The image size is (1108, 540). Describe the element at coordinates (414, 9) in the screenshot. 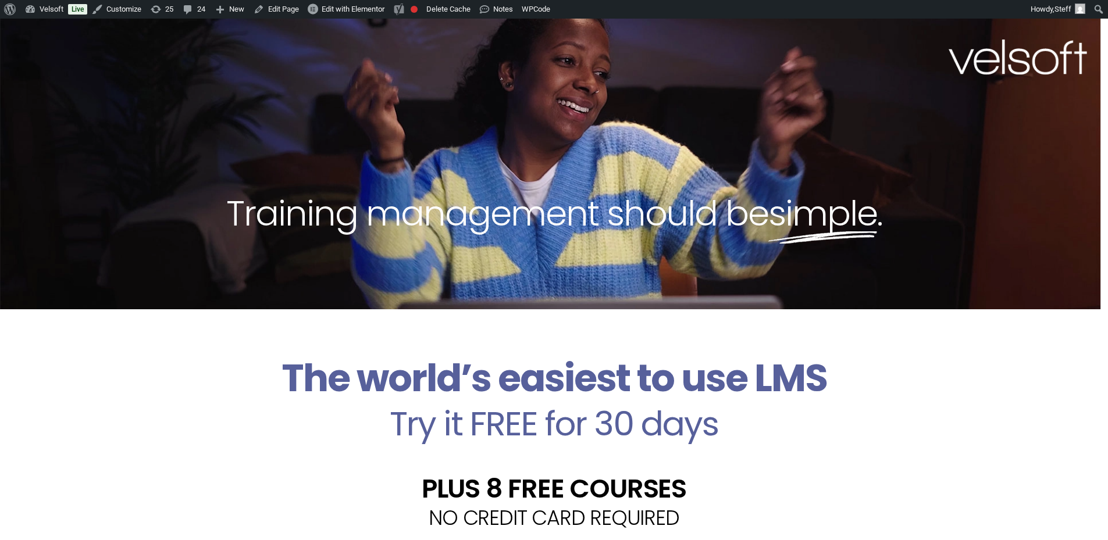

I see `div: Focus keyphrase not set` at that location.